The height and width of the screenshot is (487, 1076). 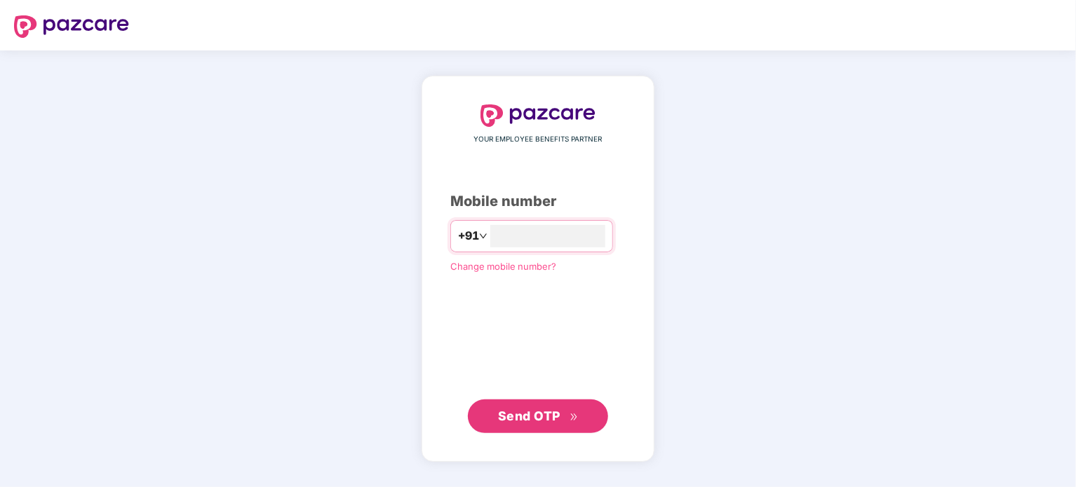 I want to click on span: double-right, so click(x=574, y=417).